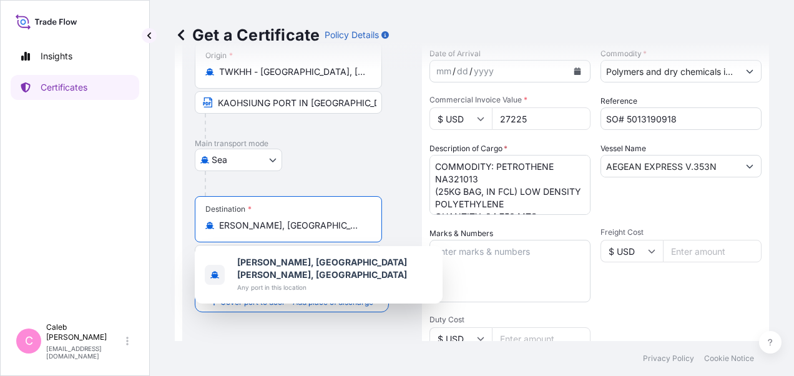 Image resolution: width=794 pixels, height=376 pixels. What do you see at coordinates (670, 71) in the screenshot?
I see `input: Type to search commodity` at bounding box center [670, 71].